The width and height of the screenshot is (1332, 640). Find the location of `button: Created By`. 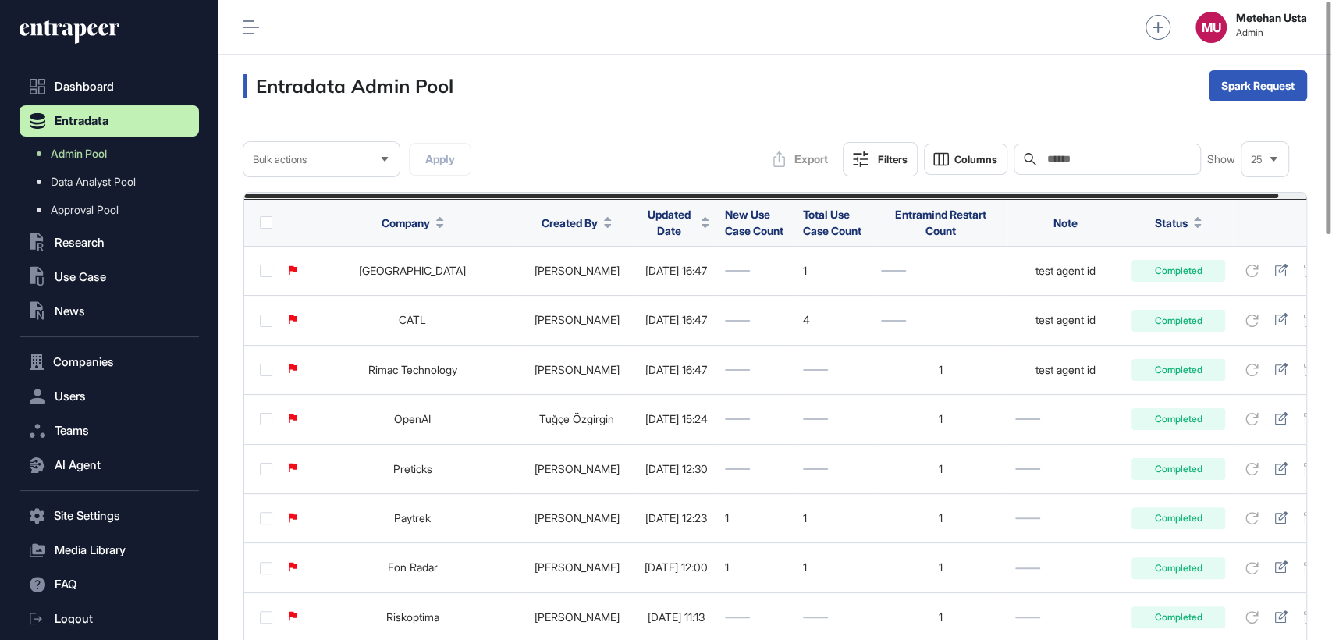

button: Created By is located at coordinates (577, 222).